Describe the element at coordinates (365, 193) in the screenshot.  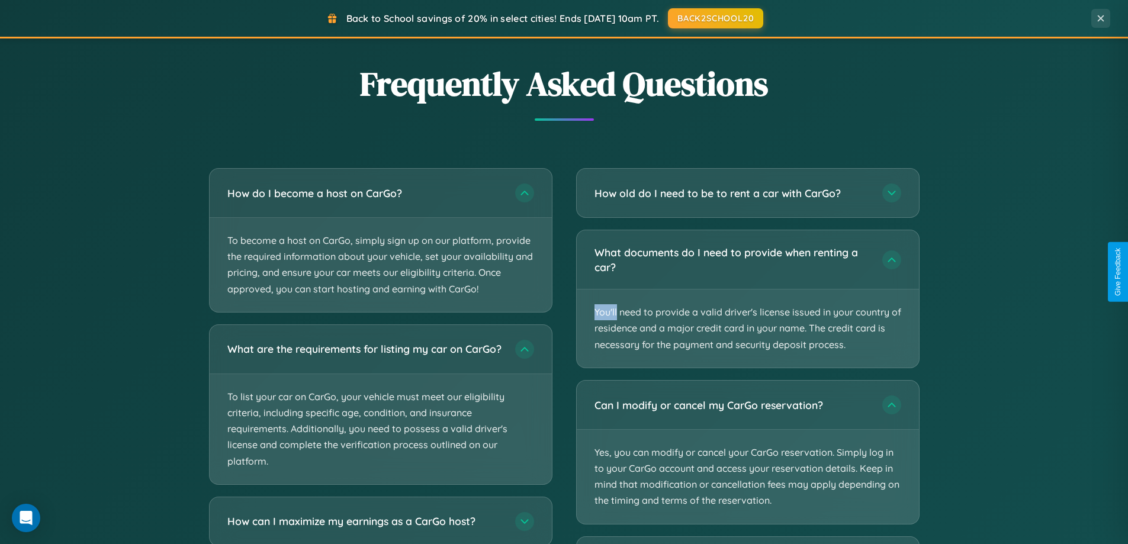
I see `h3: How do I become a host on CarGo?` at that location.